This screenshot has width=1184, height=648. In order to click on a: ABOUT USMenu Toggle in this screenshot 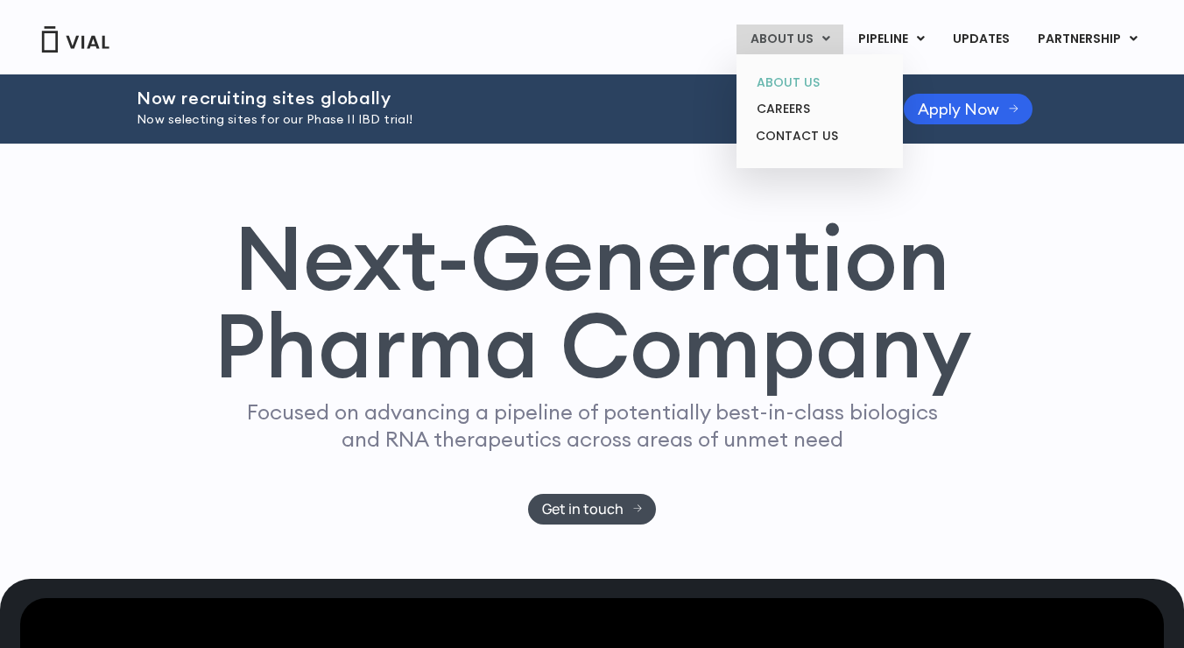, I will do `click(790, 39)`.